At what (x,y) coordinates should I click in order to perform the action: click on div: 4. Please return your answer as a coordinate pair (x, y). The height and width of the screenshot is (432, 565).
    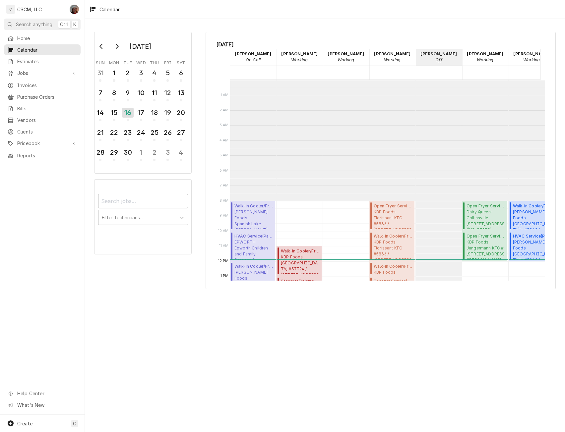
    Looking at the image, I should click on (181, 152).